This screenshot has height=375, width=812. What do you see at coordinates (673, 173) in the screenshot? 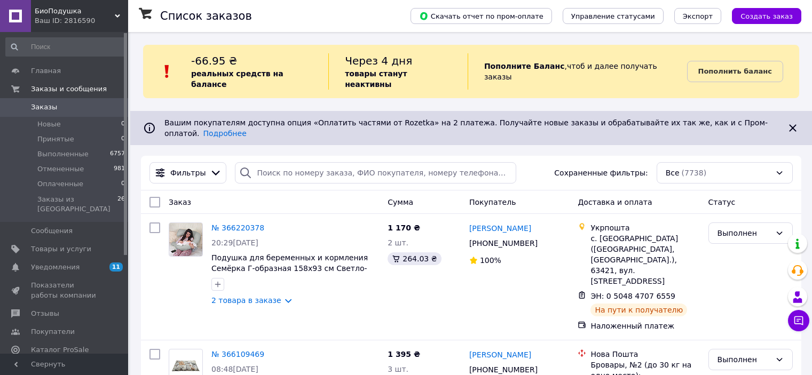
I see `span: Все` at bounding box center [673, 173].